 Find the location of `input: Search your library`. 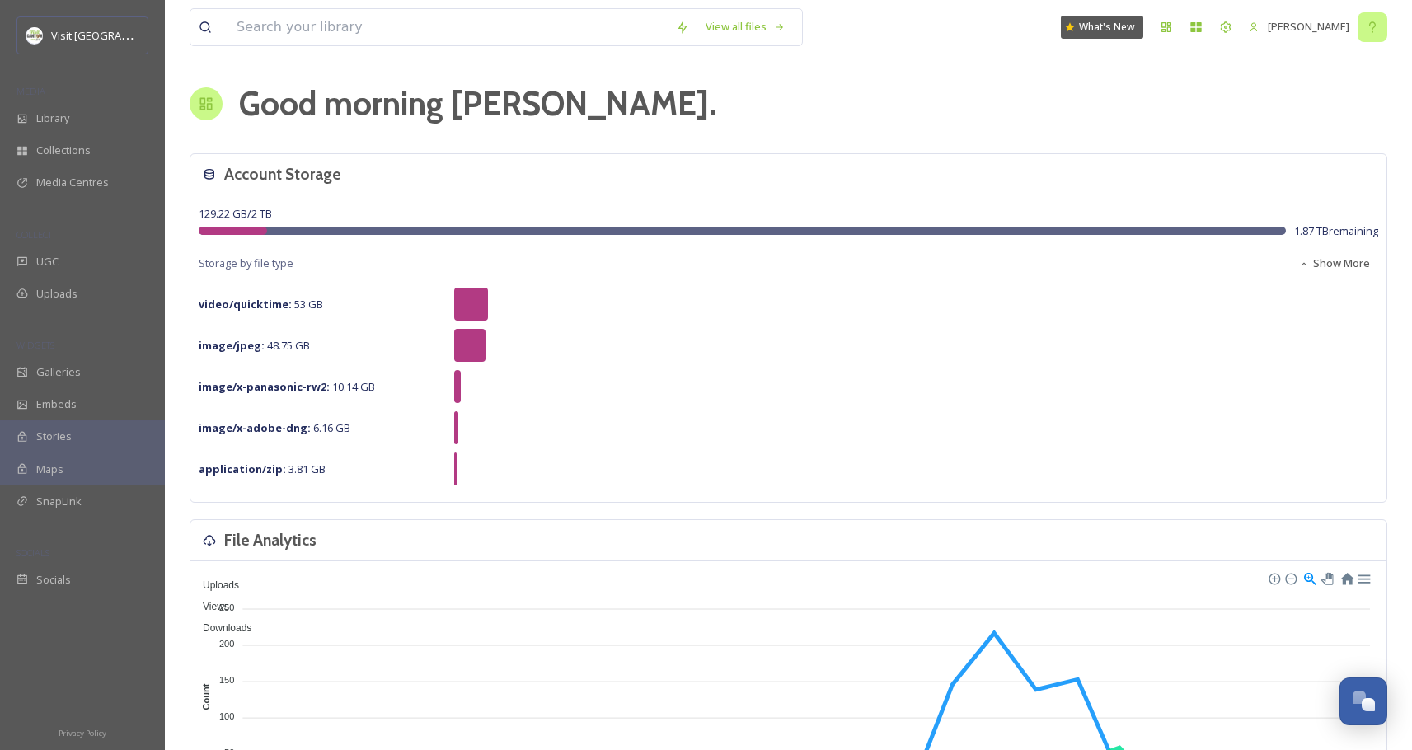

input: Search your library is located at coordinates (447, 27).